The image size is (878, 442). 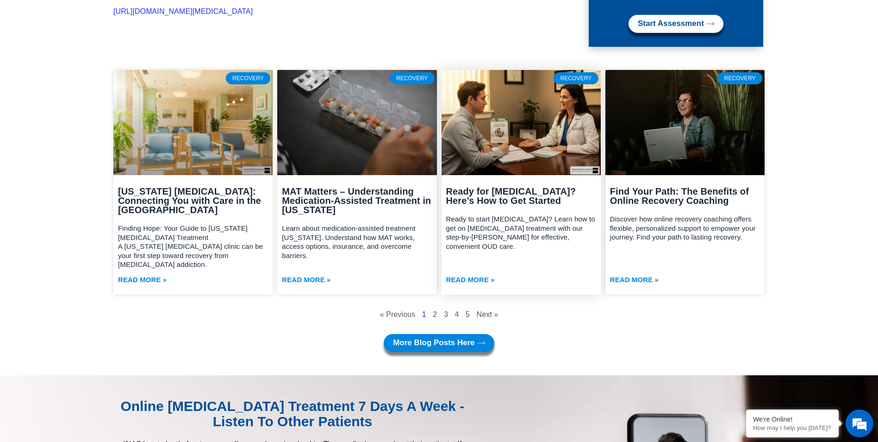 I want to click on a: Read more about Find Your Path: The Benefits of Online Recovery Coaching, so click(x=634, y=279).